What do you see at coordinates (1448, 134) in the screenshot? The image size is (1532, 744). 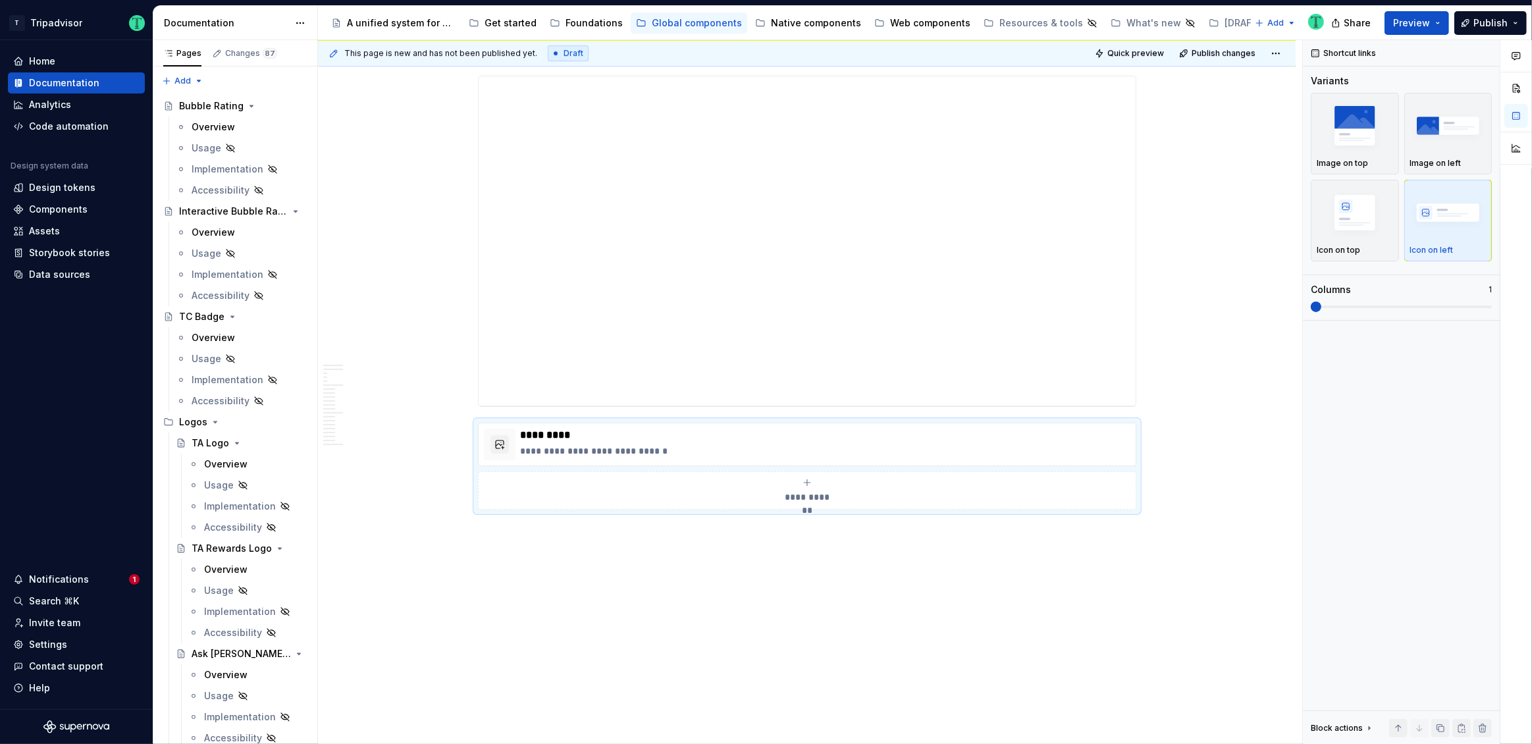 I see `button: placeholderImage on left` at bounding box center [1448, 134].